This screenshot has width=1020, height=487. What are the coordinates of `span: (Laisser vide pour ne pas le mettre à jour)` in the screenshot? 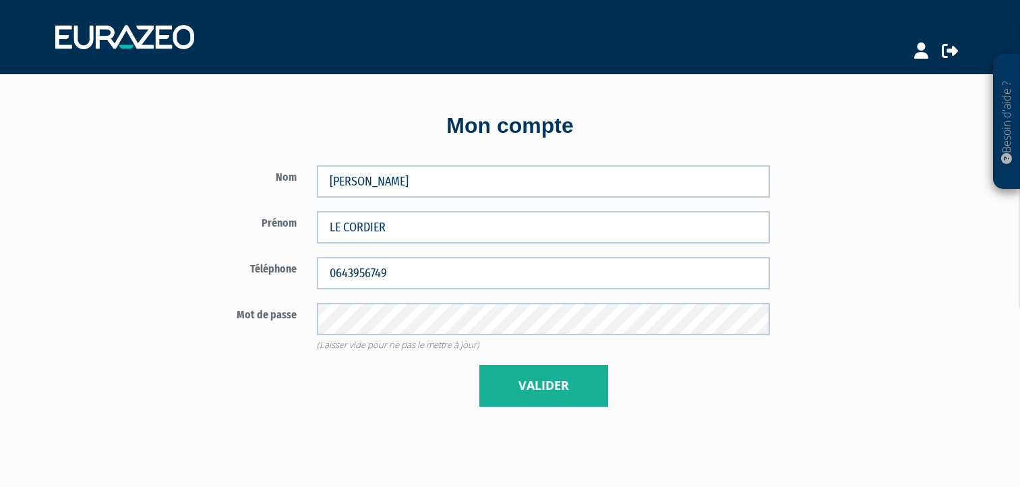 It's located at (398, 345).